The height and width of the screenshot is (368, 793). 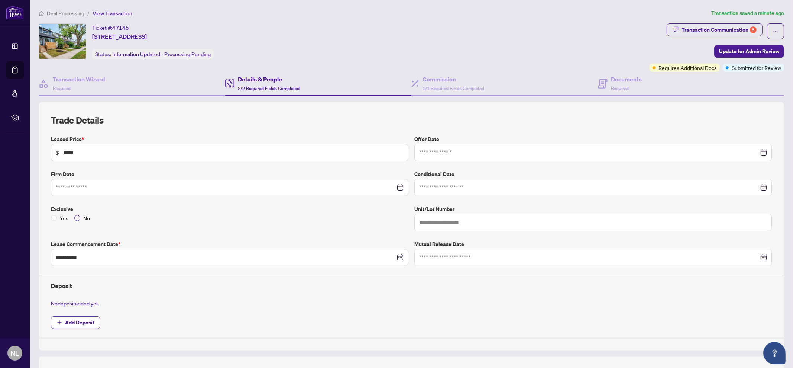 What do you see at coordinates (41, 13) in the screenshot?
I see `span: home` at bounding box center [41, 13].